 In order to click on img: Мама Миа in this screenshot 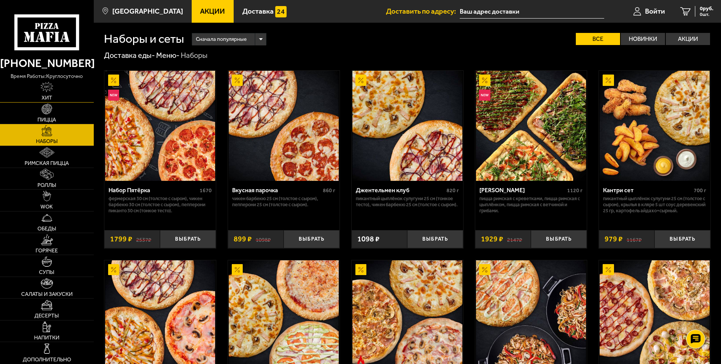, I will do `click(531, 126)`.